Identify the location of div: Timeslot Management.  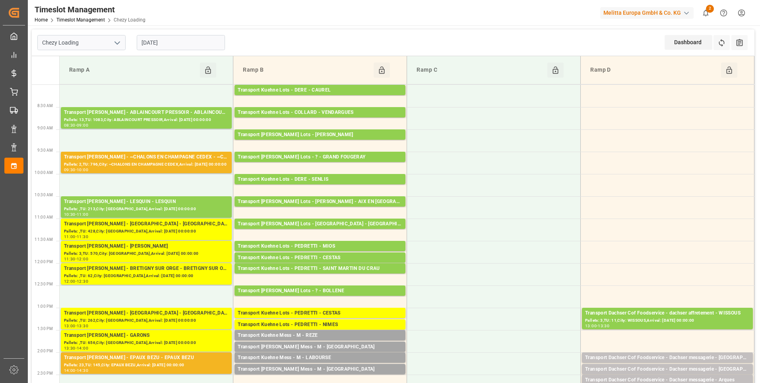
(90, 10).